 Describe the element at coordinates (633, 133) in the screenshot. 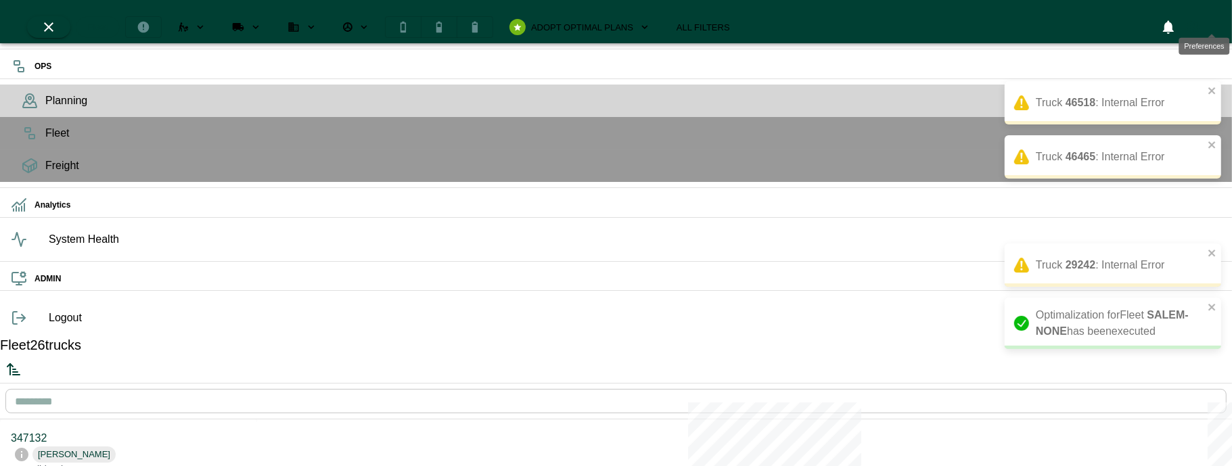

I see `span: Fleet` at that location.